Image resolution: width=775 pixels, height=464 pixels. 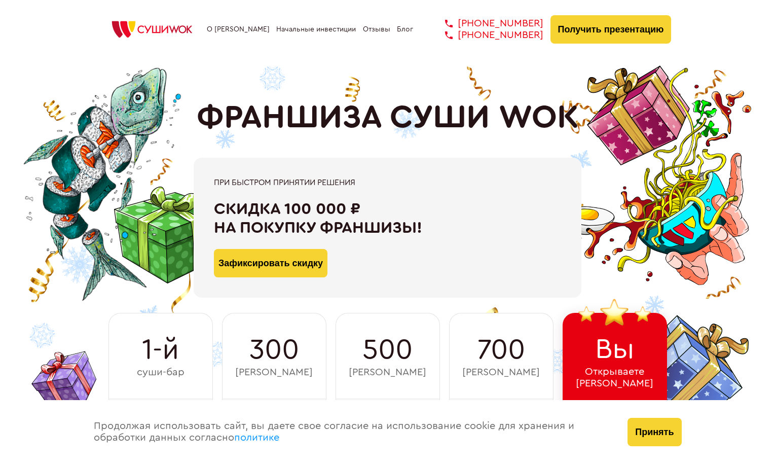 What do you see at coordinates (501, 350) in the screenshot?
I see `span: 700` at bounding box center [501, 350].